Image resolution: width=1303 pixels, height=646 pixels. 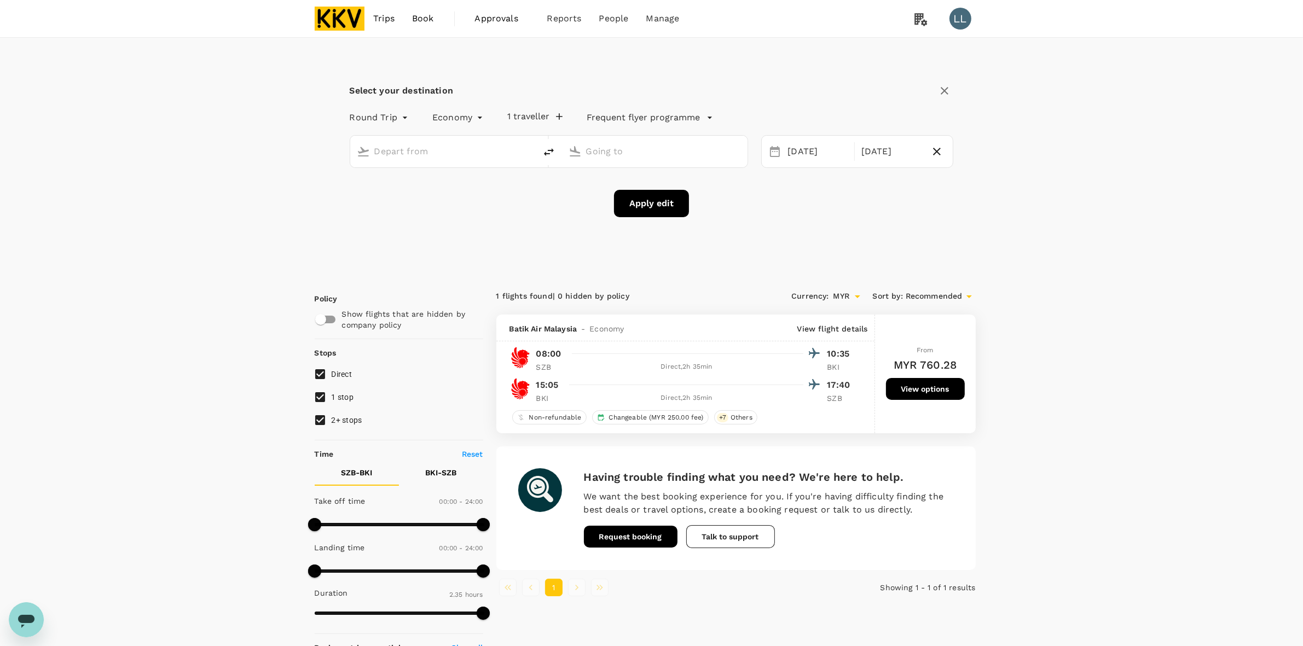 What do you see at coordinates (723, 418) in the screenshot?
I see `span: + 7` at bounding box center [723, 418].